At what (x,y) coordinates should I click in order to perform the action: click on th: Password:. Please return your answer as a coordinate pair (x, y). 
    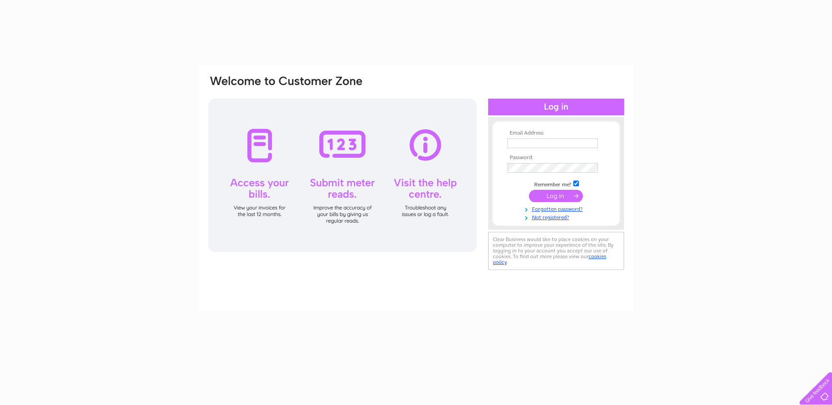
    Looking at the image, I should click on (556, 158).